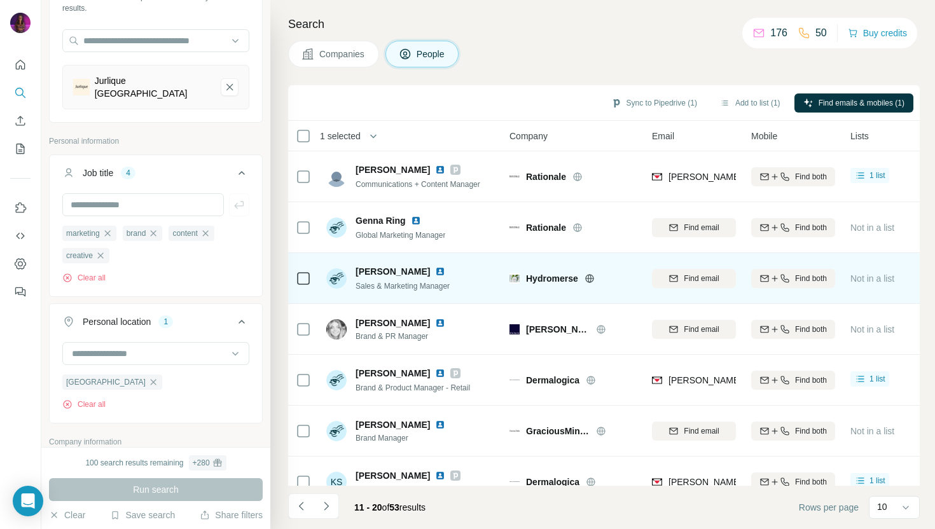 The width and height of the screenshot is (935, 529). I want to click on span: Genna Ring, so click(380, 221).